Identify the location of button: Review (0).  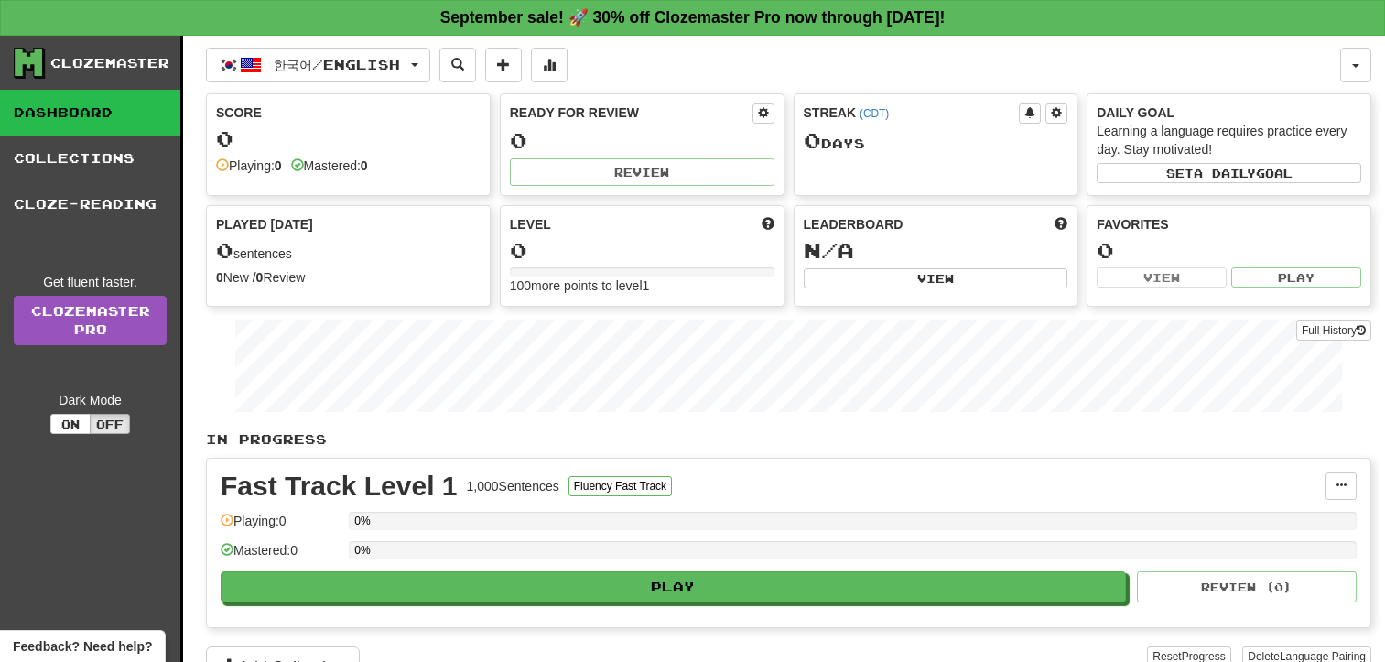
(1247, 587).